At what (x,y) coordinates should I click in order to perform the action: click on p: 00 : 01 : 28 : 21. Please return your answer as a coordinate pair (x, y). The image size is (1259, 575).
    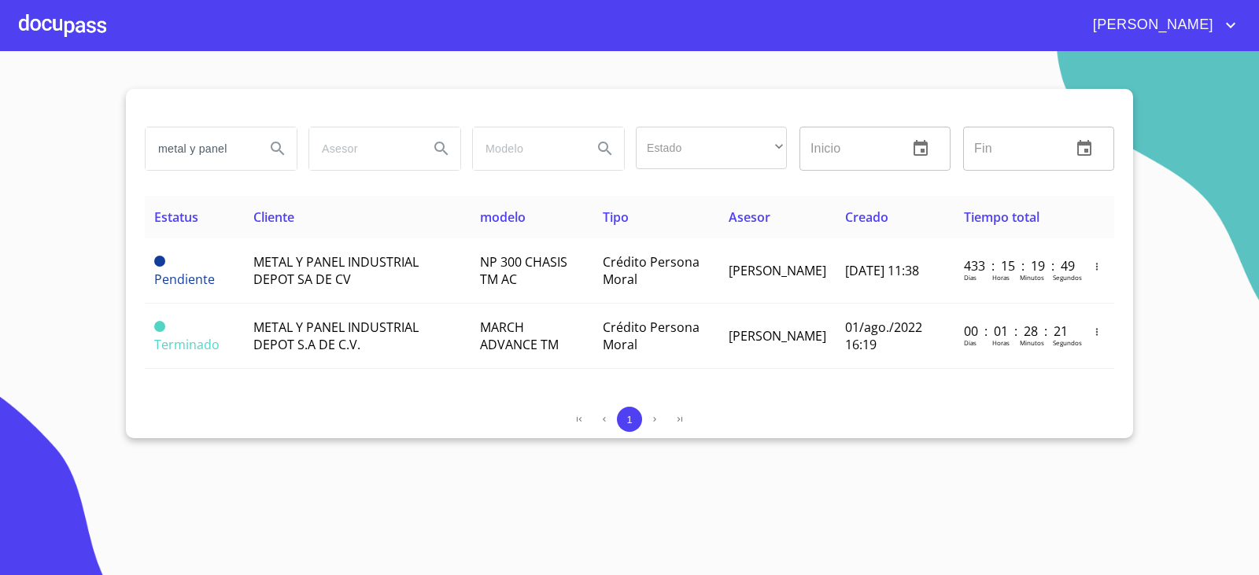
    Looking at the image, I should click on (1017, 331).